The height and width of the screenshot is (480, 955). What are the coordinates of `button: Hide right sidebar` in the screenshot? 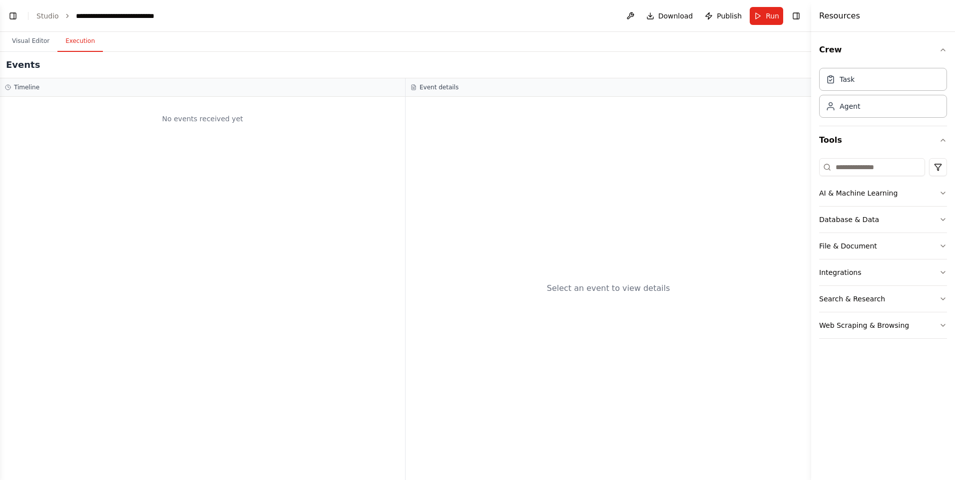 It's located at (796, 16).